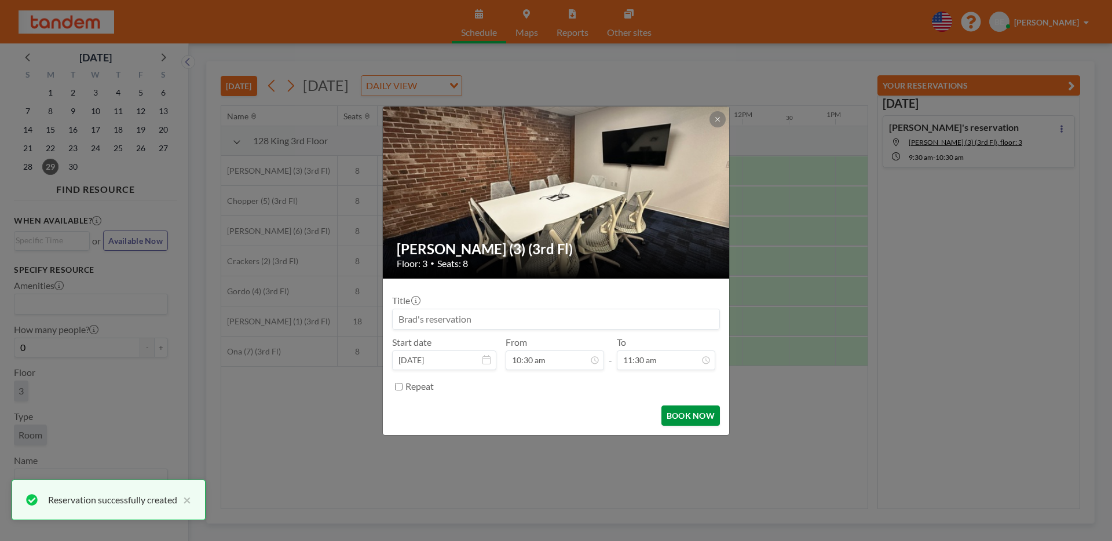 The height and width of the screenshot is (541, 1112). What do you see at coordinates (184, 500) in the screenshot?
I see `button: close` at bounding box center [184, 500].